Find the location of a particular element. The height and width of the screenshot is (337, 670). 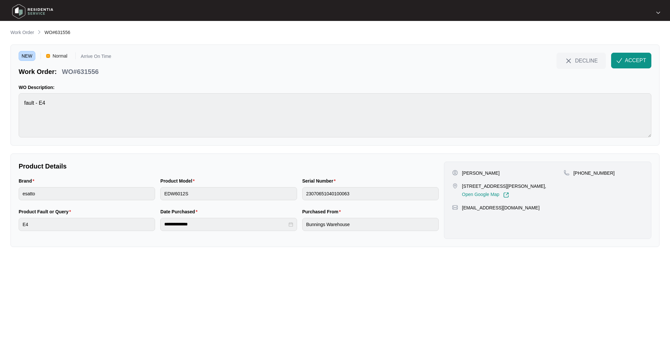

input: Purchased From is located at coordinates (370, 224).